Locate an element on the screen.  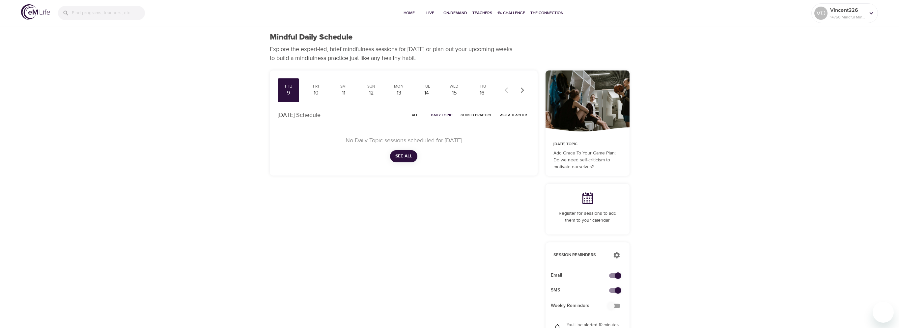
span: Live is located at coordinates (430, 13).